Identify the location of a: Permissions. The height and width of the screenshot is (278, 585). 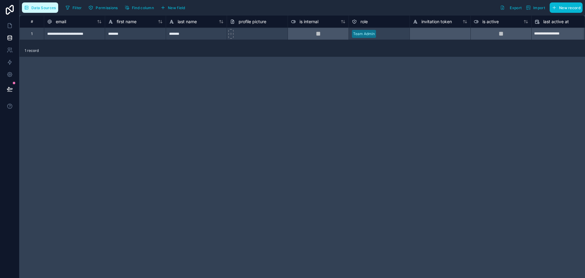
(104, 8).